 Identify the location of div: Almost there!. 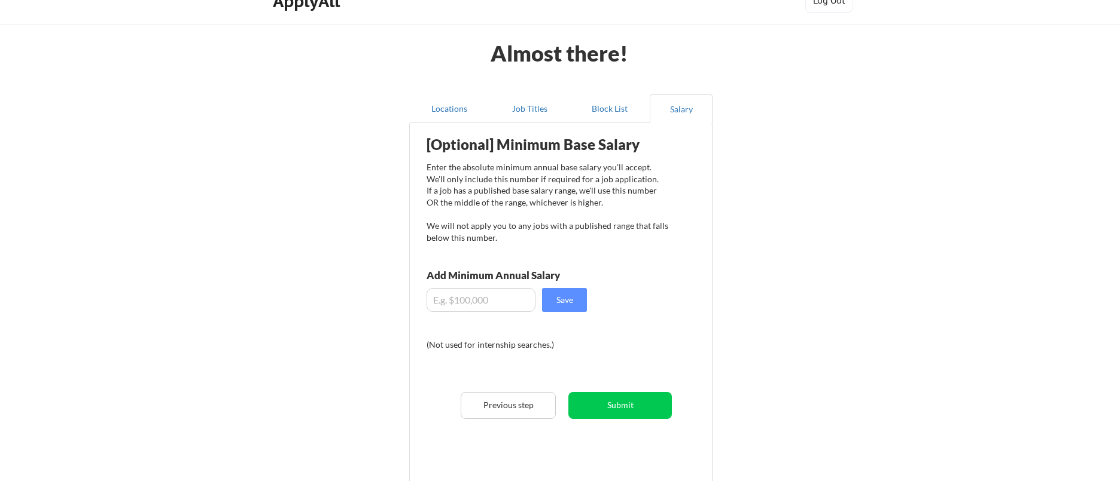
(559, 53).